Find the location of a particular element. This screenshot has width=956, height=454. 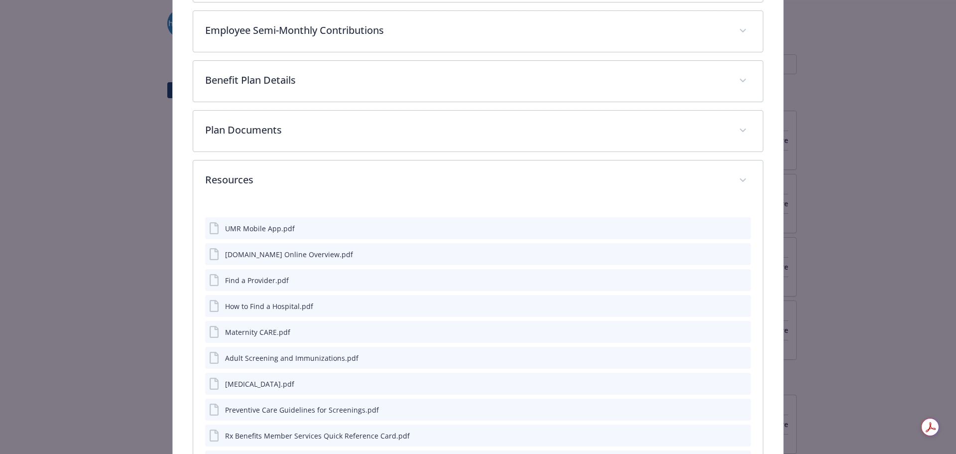

div: Preventive Care Guidelines for Screenings.pdf is located at coordinates (302, 409).